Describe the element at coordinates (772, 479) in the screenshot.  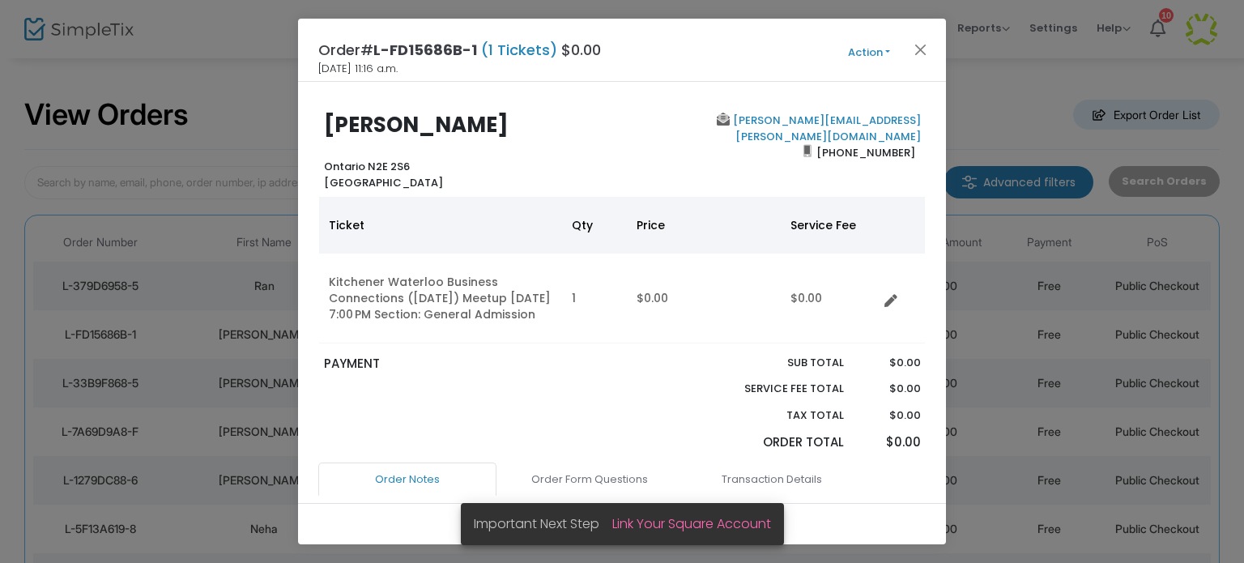
I see `a: Transaction Details` at that location.